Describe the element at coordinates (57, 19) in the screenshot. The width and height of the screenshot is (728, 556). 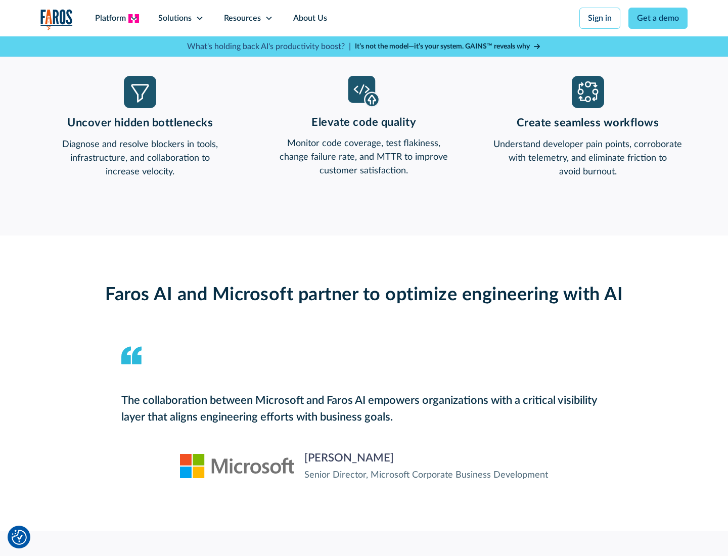
I see `img: Logo of the analytics and reporting company Faros.` at that location.